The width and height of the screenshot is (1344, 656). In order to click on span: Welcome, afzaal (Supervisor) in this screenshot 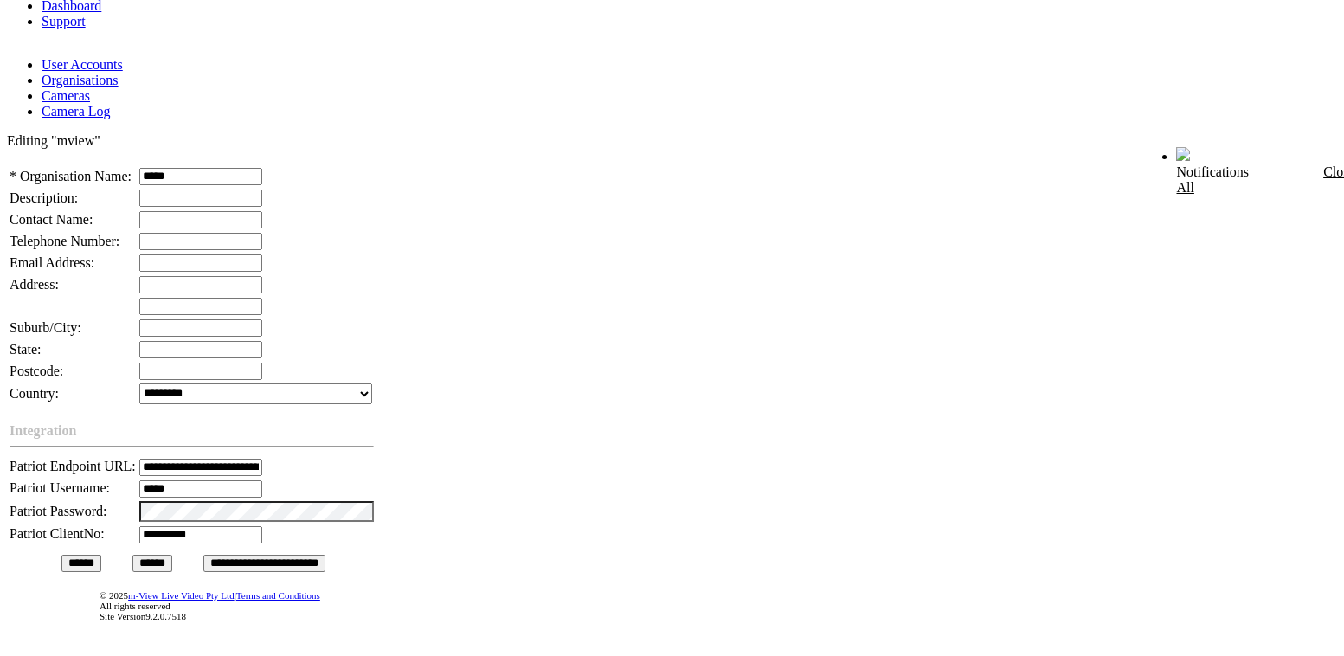, I will do `click(1075, 154)`.